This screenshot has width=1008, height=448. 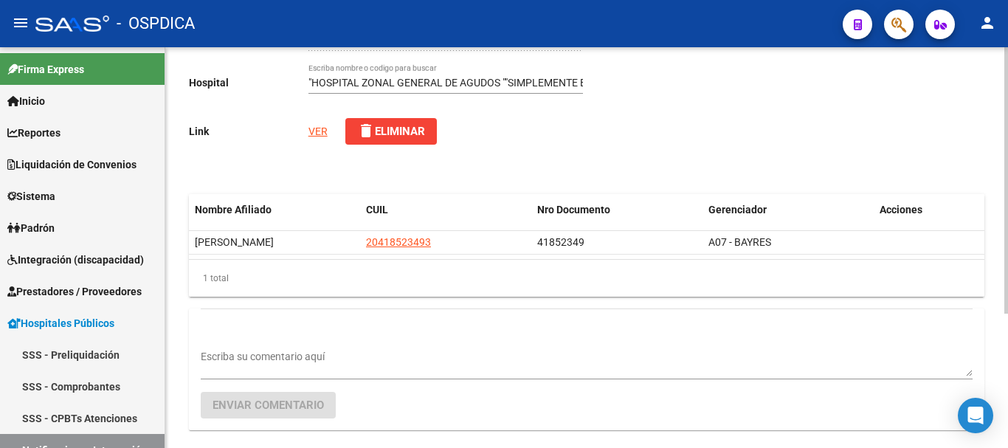 I want to click on datatable-header-cell: Nro Documento, so click(x=617, y=209).